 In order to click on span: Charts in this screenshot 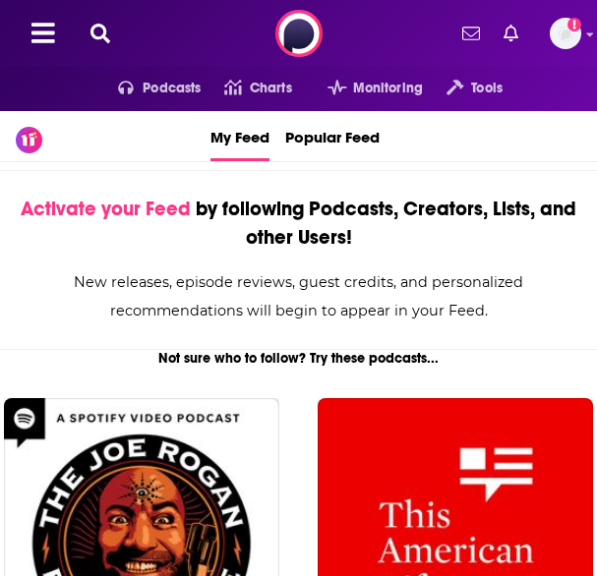, I will do `click(270, 89)`.